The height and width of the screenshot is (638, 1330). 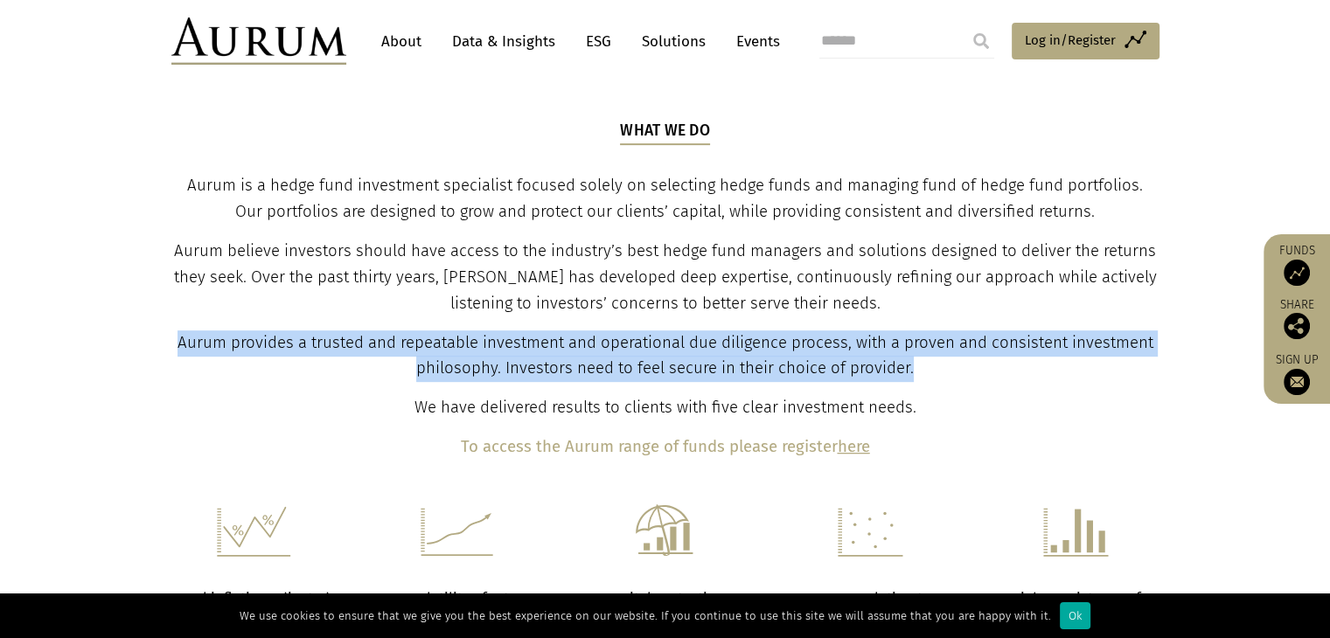 I want to click on a: Sign up, so click(x=1297, y=373).